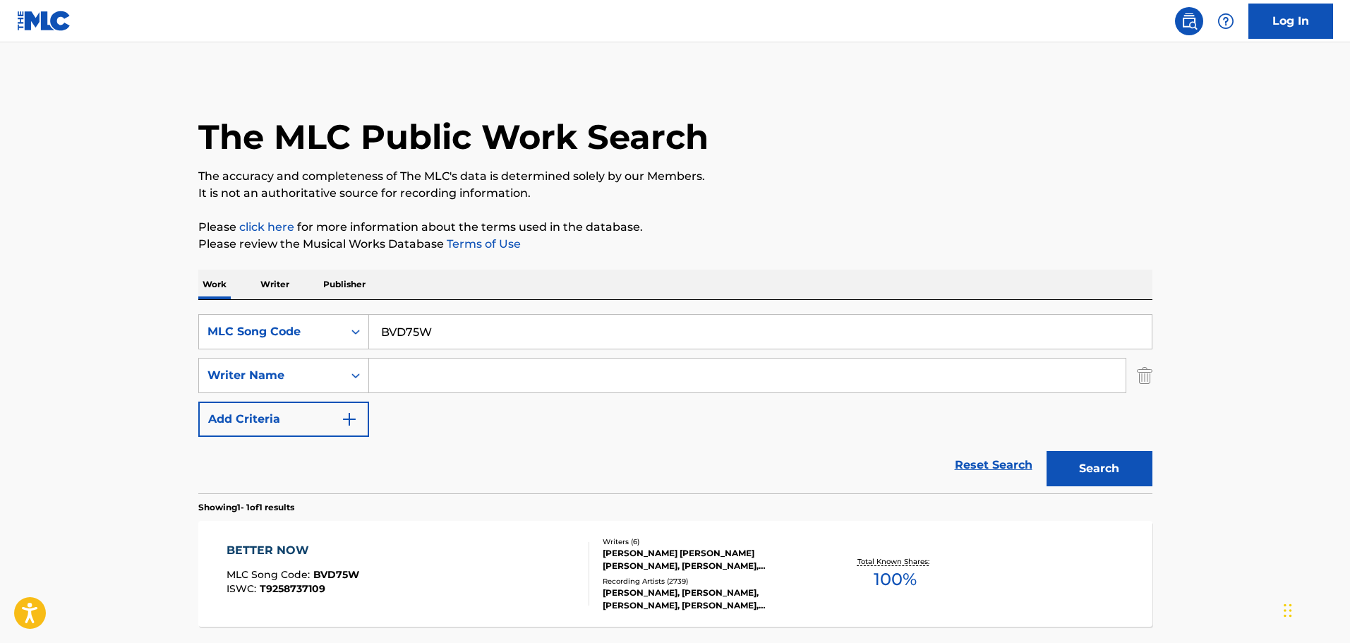 This screenshot has width=1350, height=643. What do you see at coordinates (267, 227) in the screenshot?
I see `a: click here` at bounding box center [267, 227].